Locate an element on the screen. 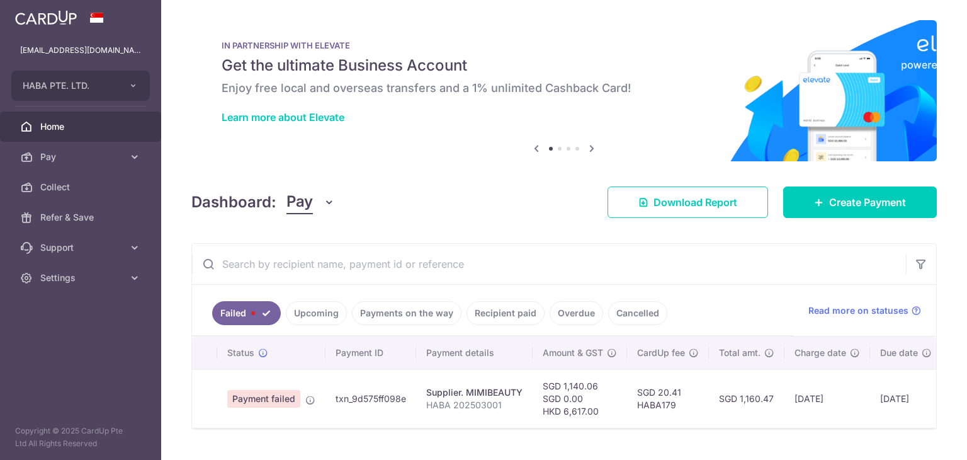 The image size is (967, 460). td: SGD 1,140.06 SGD 0.00 HKD 6,617.00 is located at coordinates (580, 398).